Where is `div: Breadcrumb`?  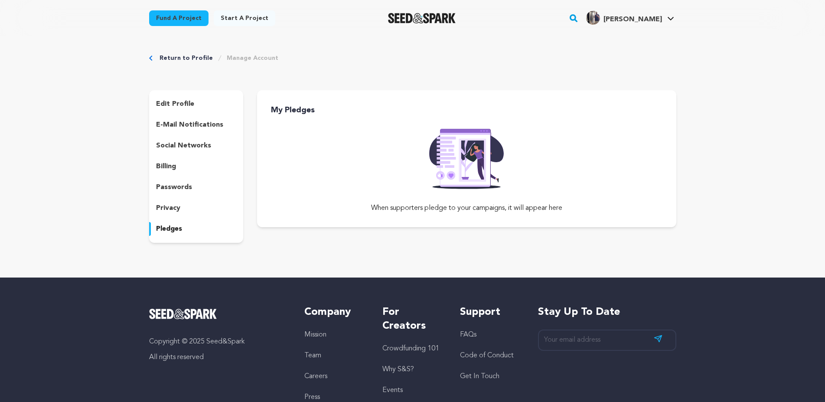
div: Breadcrumb is located at coordinates (413, 58).